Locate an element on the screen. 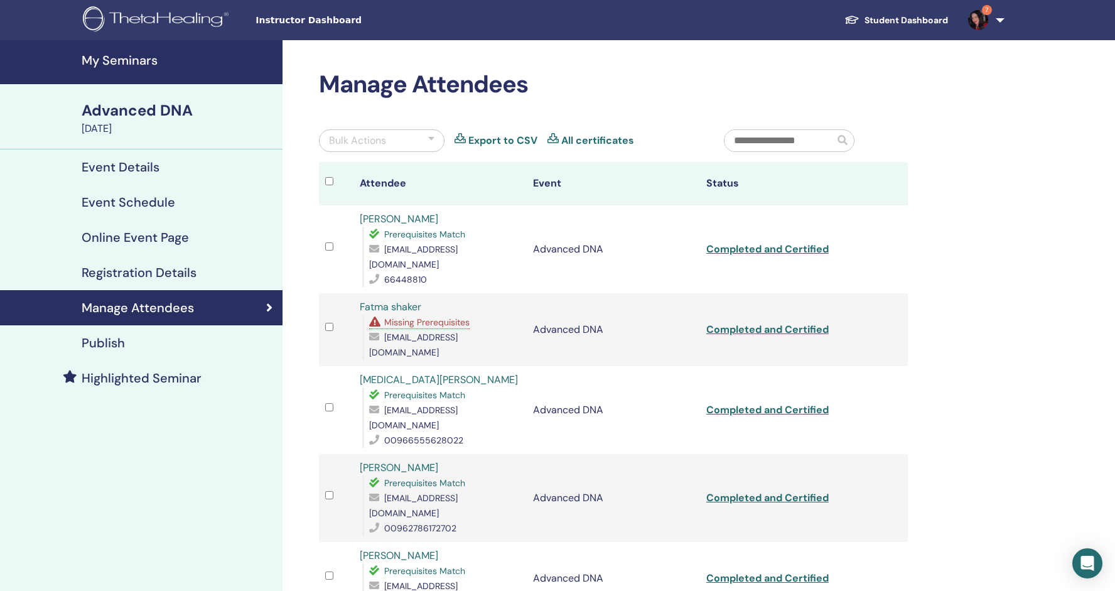  h4: Manage Attendees is located at coordinates (137, 308).